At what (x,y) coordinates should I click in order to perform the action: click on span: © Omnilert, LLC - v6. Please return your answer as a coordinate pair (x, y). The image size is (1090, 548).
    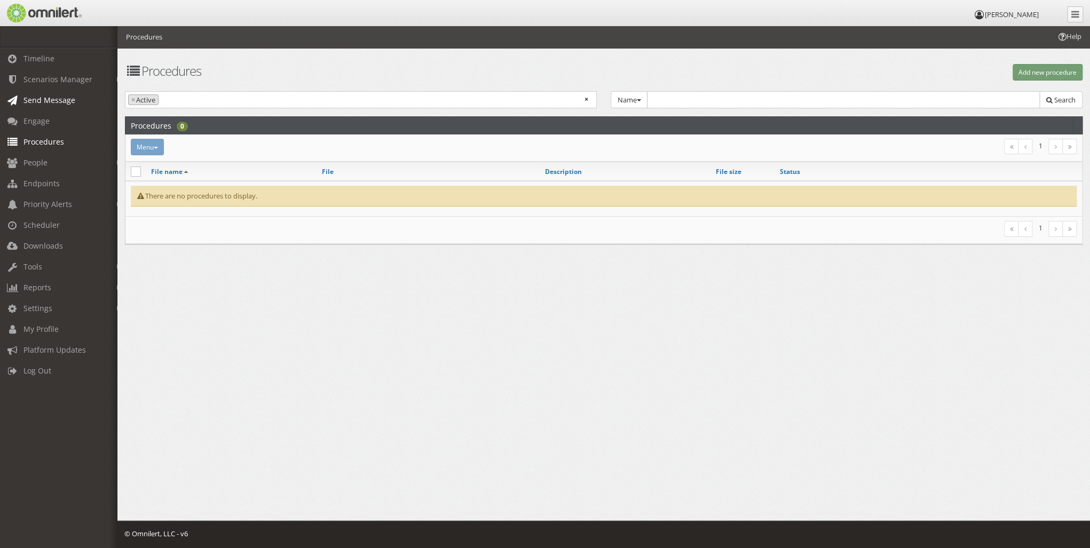
    Looking at the image, I should click on (156, 534).